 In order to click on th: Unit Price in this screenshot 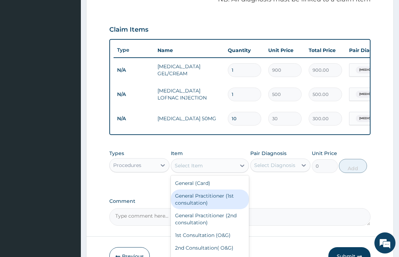, I will do `click(284, 50)`.